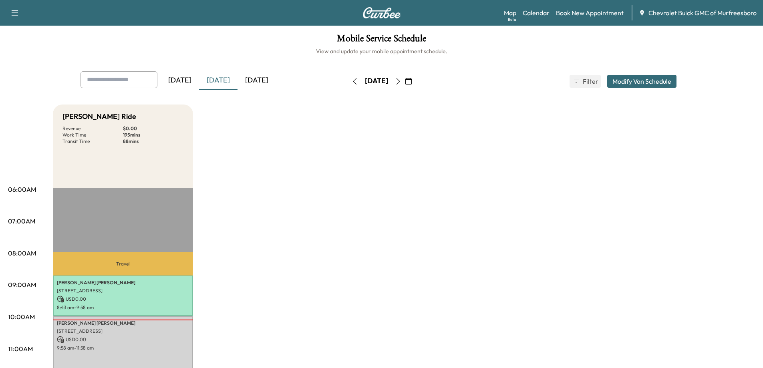 The width and height of the screenshot is (763, 368). Describe the element at coordinates (153, 141) in the screenshot. I see `p: 88 mins` at that location.